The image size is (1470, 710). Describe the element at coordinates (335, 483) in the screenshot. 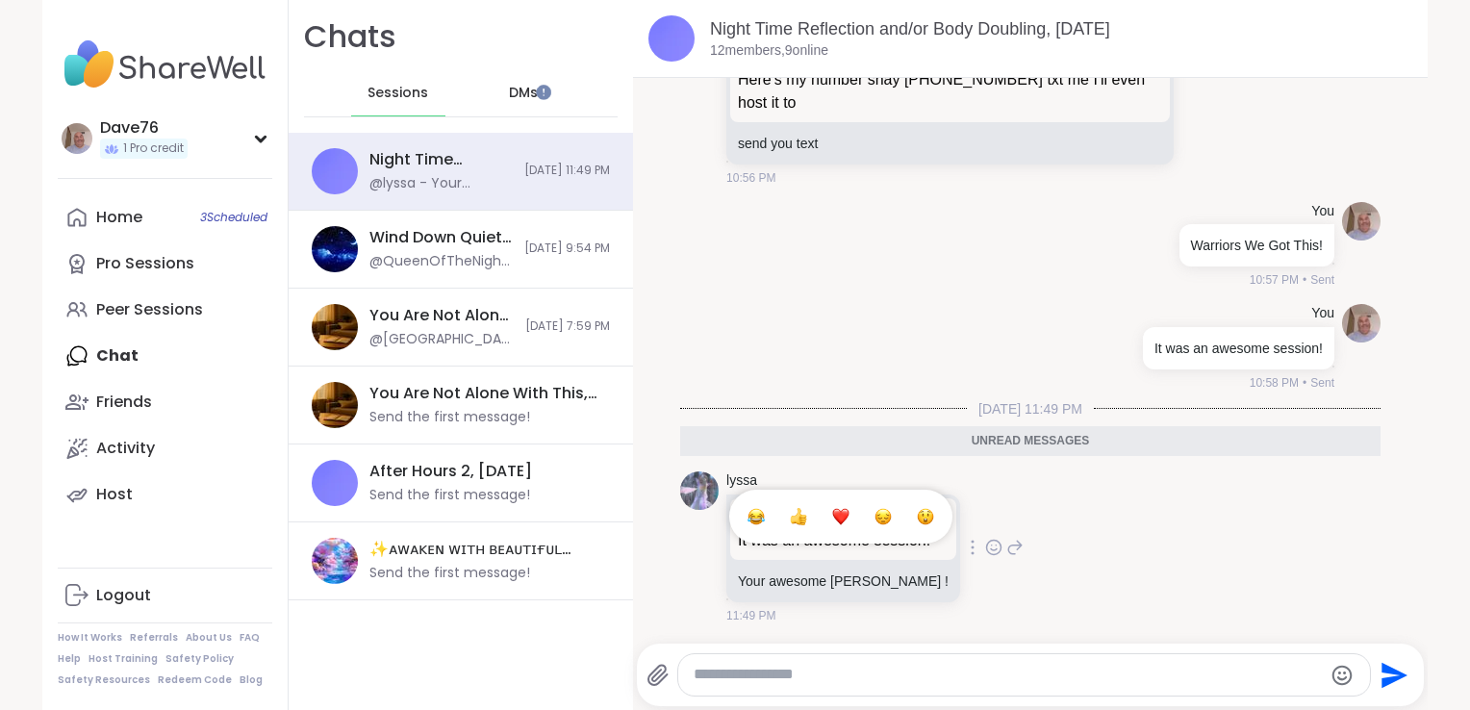

I see `img: After Hours 2, Sep 08` at that location.